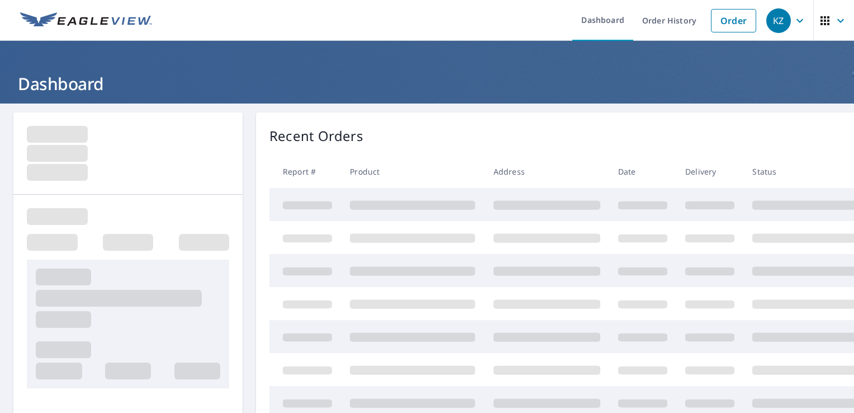 Image resolution: width=854 pixels, height=413 pixels. What do you see at coordinates (643, 171) in the screenshot?
I see `th: Date` at bounding box center [643, 171].